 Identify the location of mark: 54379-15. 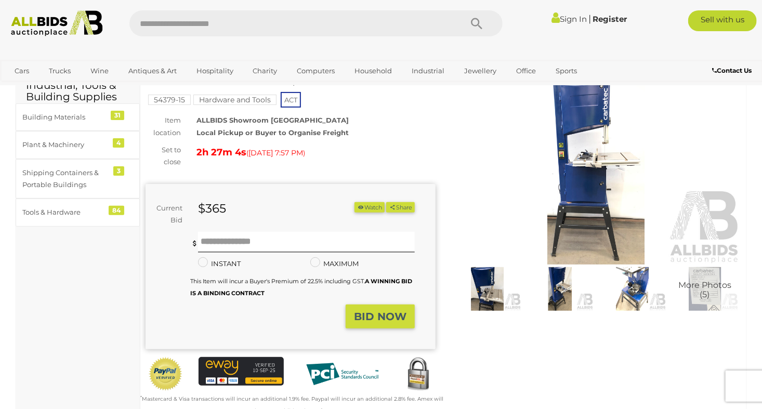
(169, 100).